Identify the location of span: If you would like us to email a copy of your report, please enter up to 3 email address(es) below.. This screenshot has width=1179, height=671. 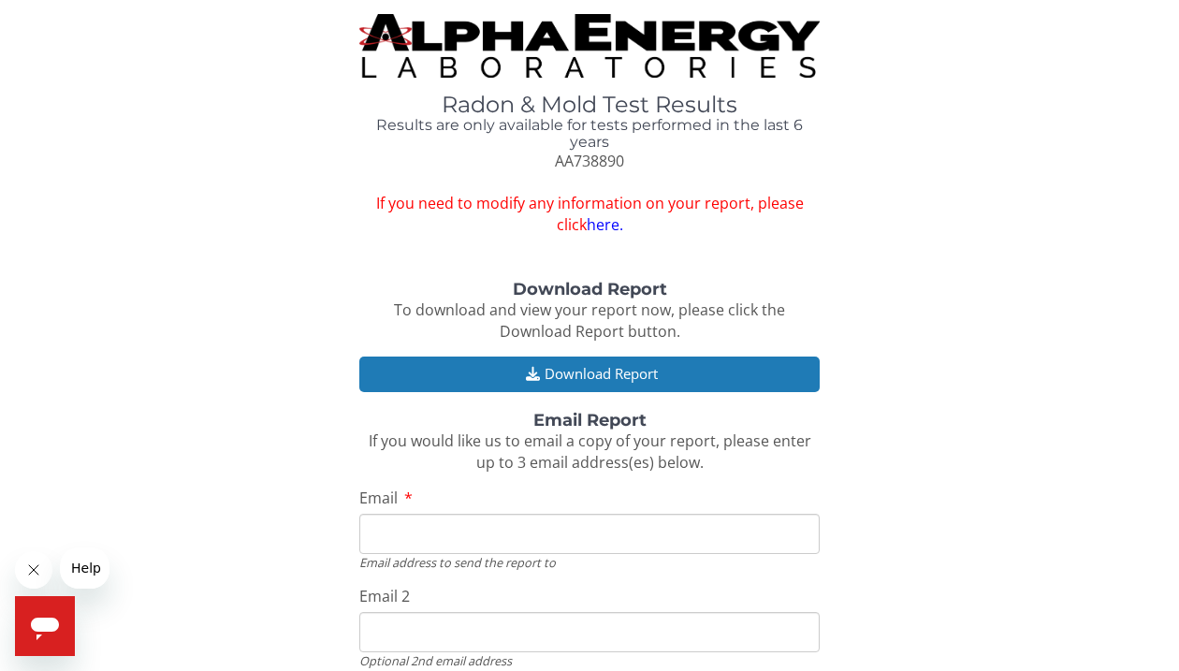
(589, 451).